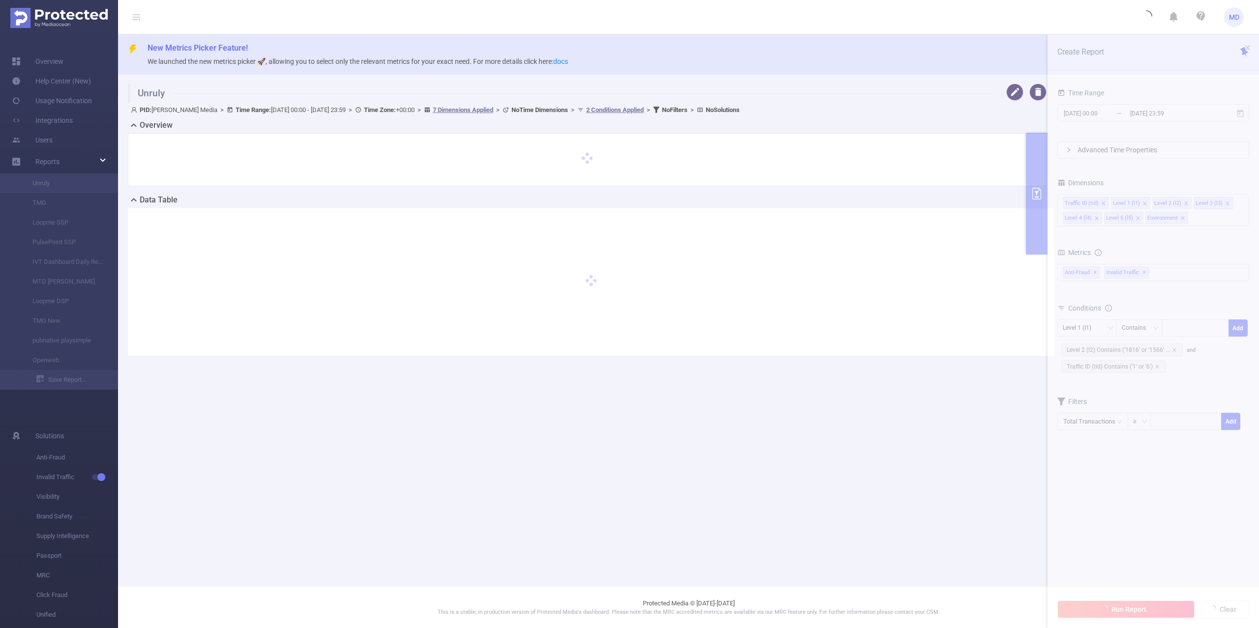  Describe the element at coordinates (615, 110) in the screenshot. I see `u: 2 Conditions Applied` at that location.